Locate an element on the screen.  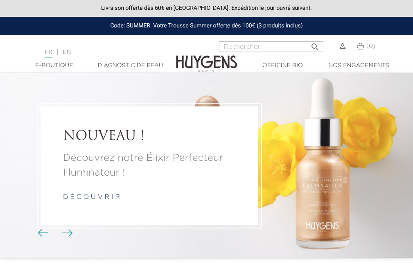
img: Huygens is located at coordinates (207, 58).